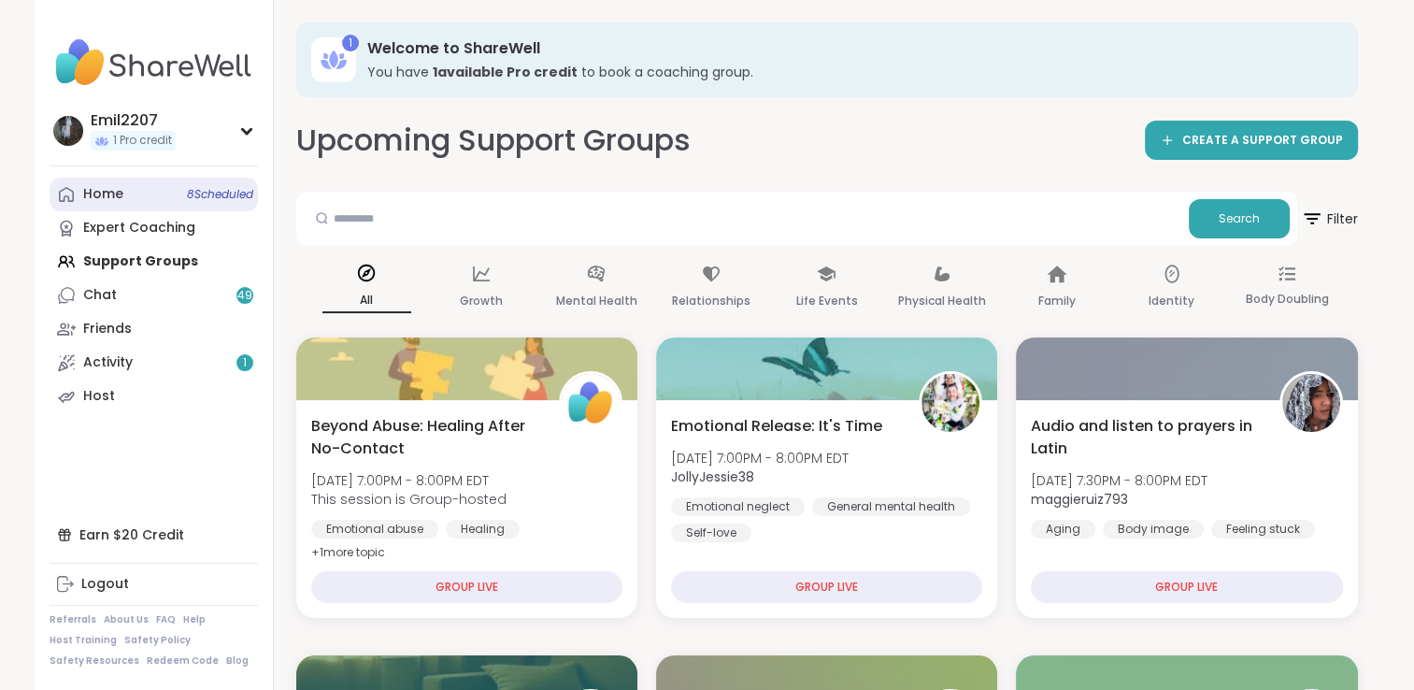 The height and width of the screenshot is (690, 1414). What do you see at coordinates (350, 43) in the screenshot?
I see `div: 1` at bounding box center [350, 43].